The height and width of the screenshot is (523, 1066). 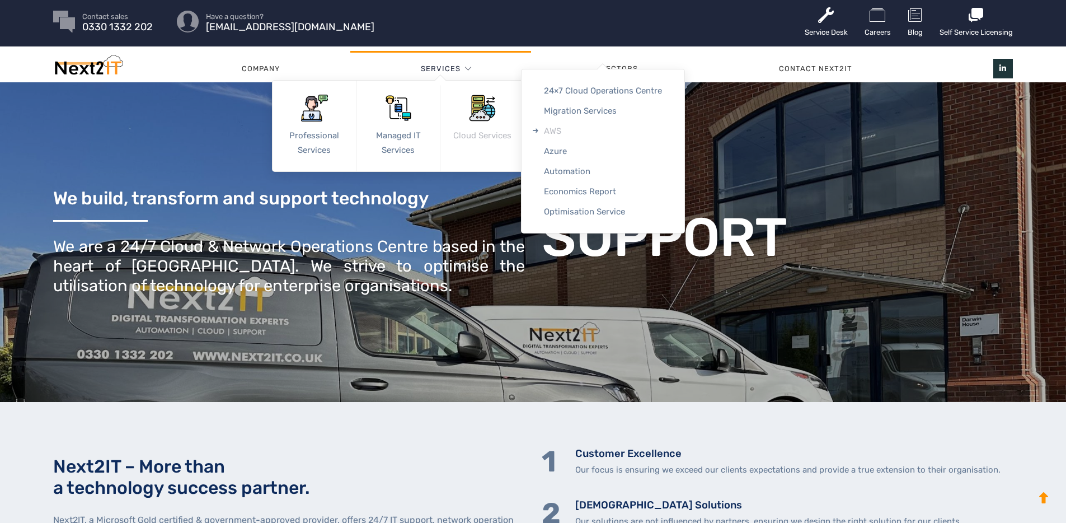 What do you see at coordinates (603, 91) in the screenshot?
I see `a: 24×7 Cloud Operations Centre` at bounding box center [603, 91].